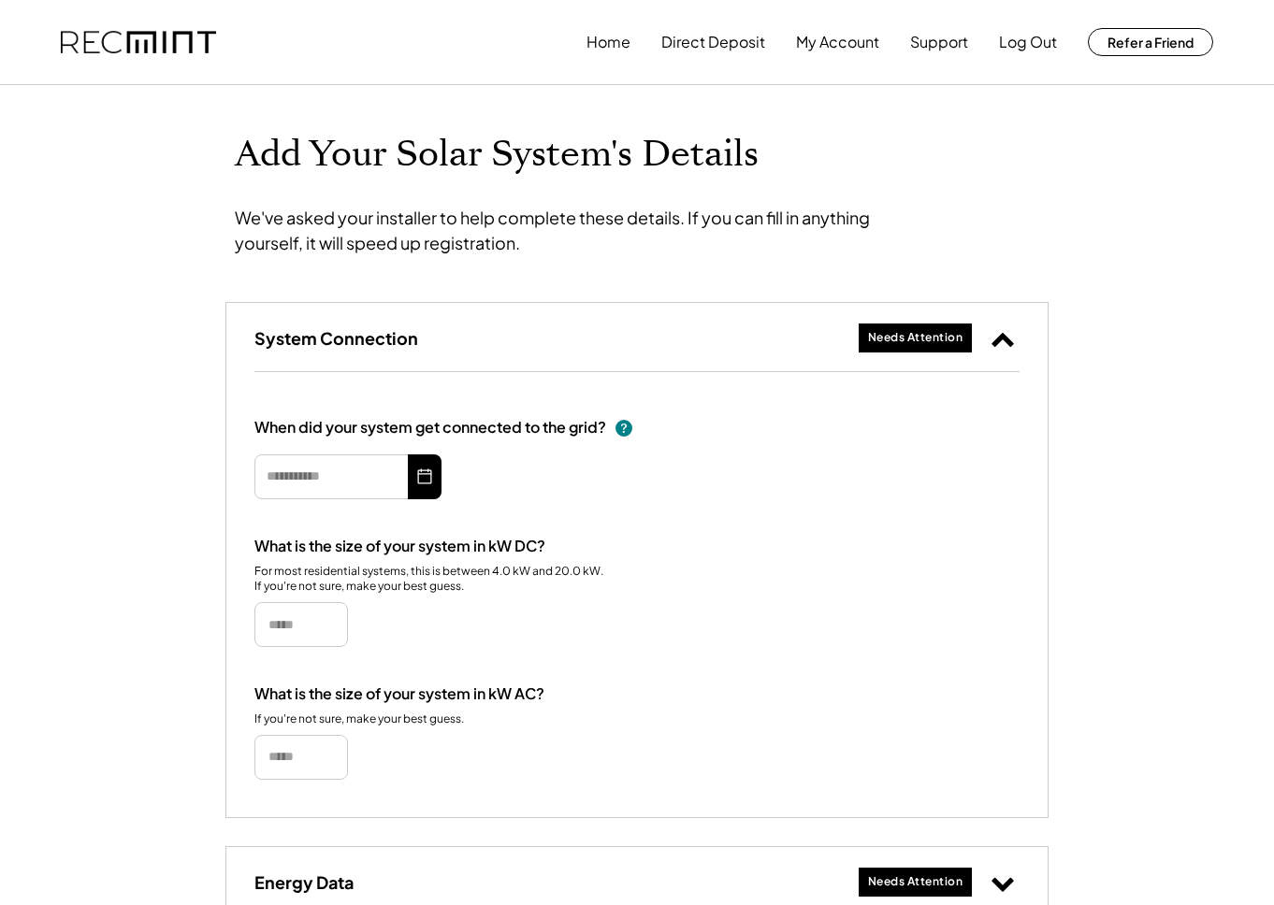 The width and height of the screenshot is (1274, 905). Describe the element at coordinates (1150, 42) in the screenshot. I see `button: Refer a Friend` at that location.